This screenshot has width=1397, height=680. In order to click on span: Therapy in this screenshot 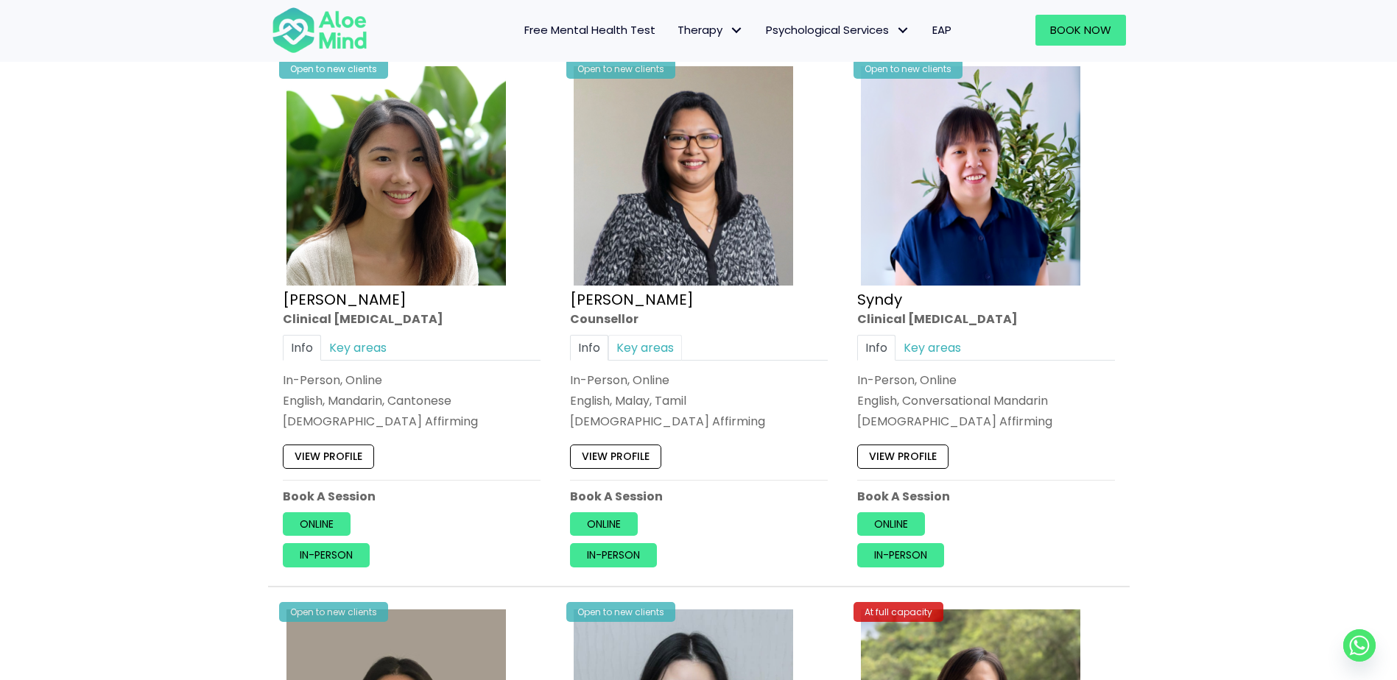, I will do `click(710, 29)`.